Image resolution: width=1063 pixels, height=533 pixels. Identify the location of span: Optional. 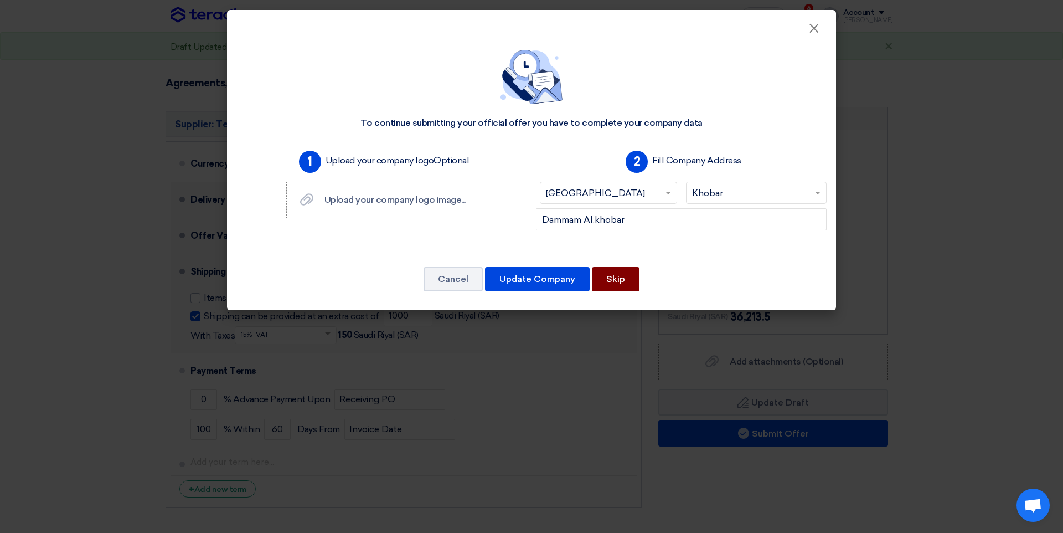
(451, 160).